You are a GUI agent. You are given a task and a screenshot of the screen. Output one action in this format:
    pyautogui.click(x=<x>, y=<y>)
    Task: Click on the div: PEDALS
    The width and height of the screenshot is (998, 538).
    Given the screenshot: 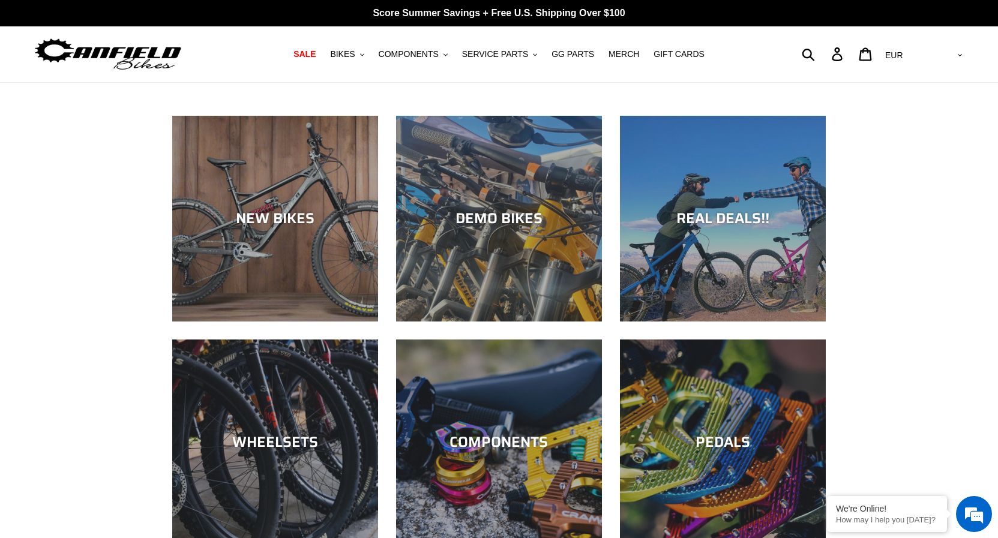 What is the action you would take?
    pyautogui.click(x=723, y=442)
    